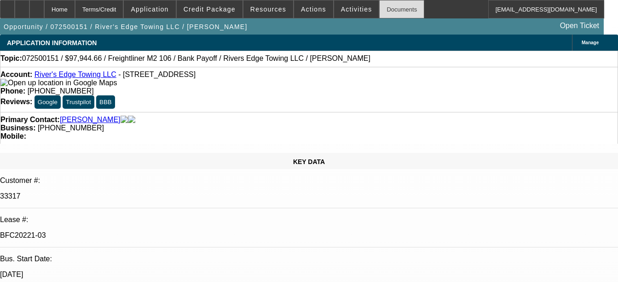 Image resolution: width=618 pixels, height=282 pixels. What do you see at coordinates (209, 9) in the screenshot?
I see `span: Credit Package` at bounding box center [209, 9].